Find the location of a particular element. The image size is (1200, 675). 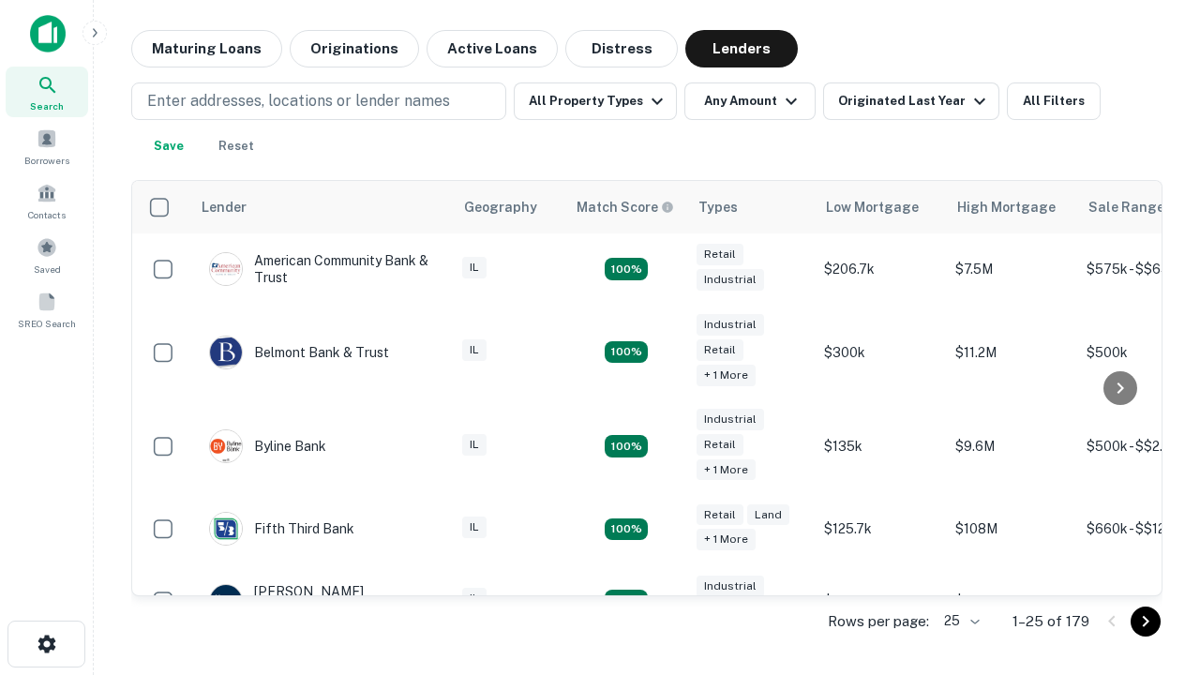

th: Capitalize uses an advanced AI algorithm to match your search with the best lender. The match sco... is located at coordinates (626, 207).